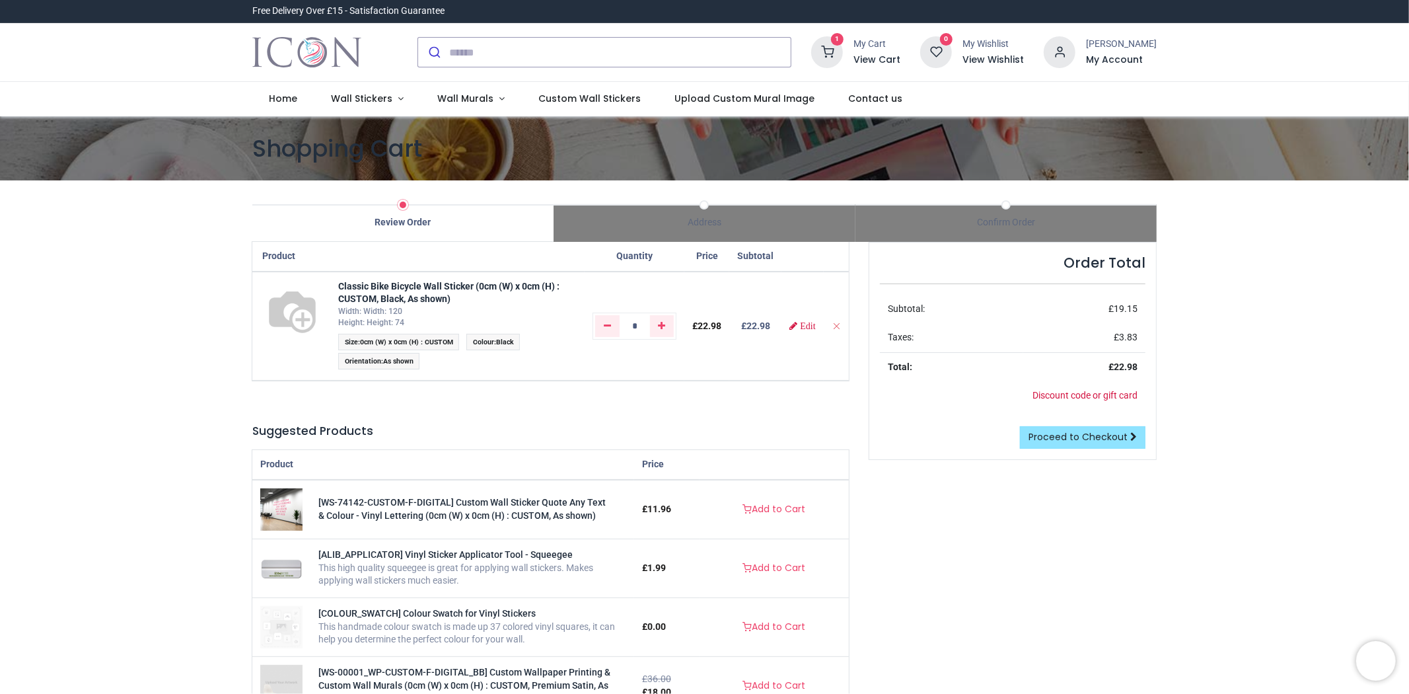  Describe the element at coordinates (657, 626) in the screenshot. I see `span: 0.00` at that location.